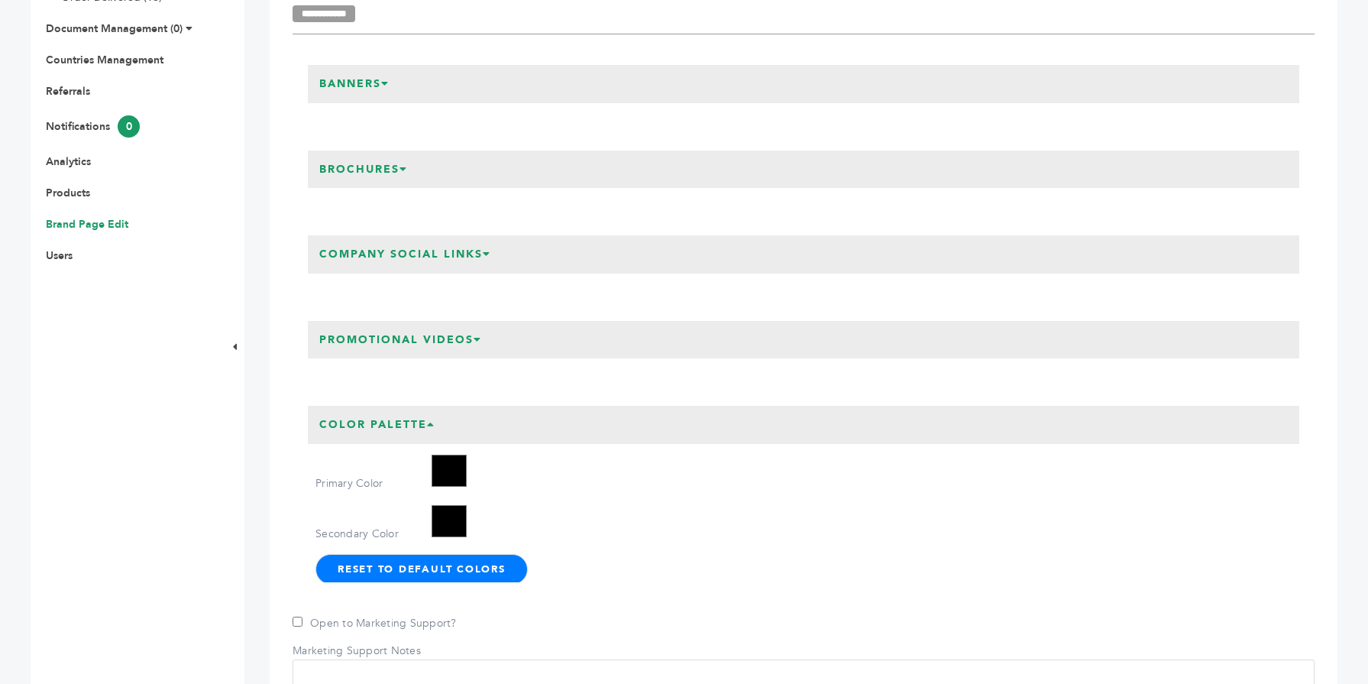  Describe the element at coordinates (59, 255) in the screenshot. I see `a: Users` at that location.